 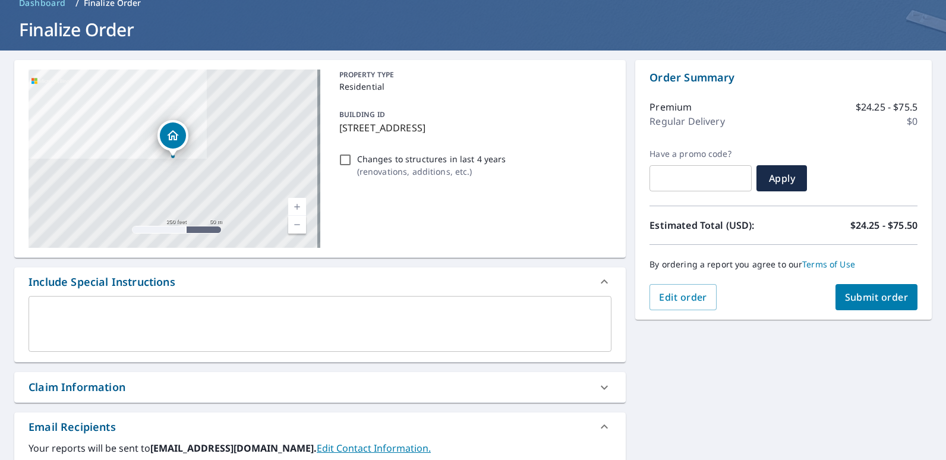 What do you see at coordinates (320, 448) in the screenshot?
I see `label: Your reports will be sent to` at bounding box center [320, 448].